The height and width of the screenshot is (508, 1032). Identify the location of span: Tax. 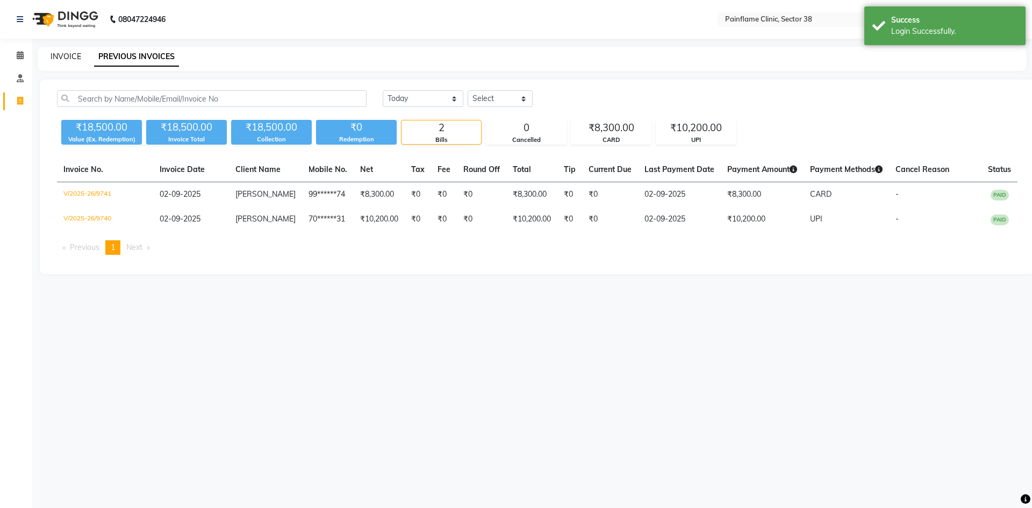
(418, 169).